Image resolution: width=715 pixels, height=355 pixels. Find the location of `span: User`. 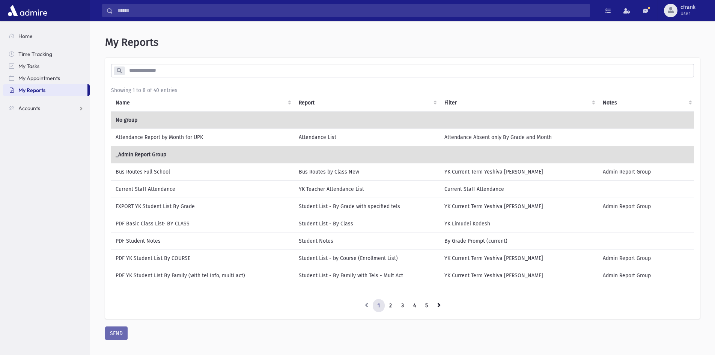

span: User is located at coordinates (688, 14).